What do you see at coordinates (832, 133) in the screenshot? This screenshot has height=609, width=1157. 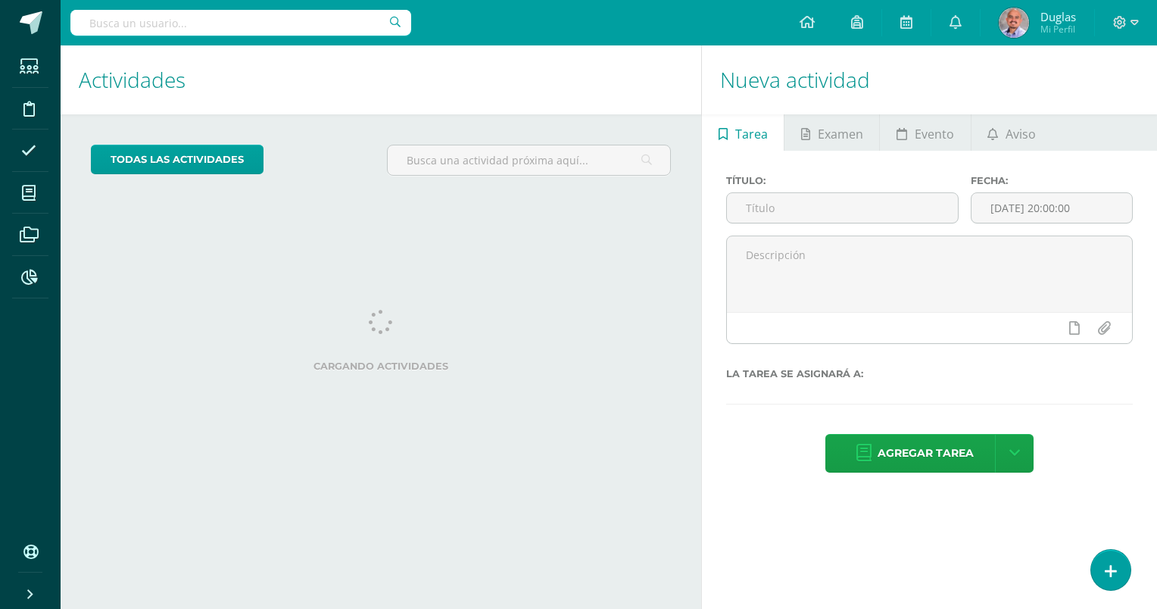 I see `a: Examen` at bounding box center [832, 133].